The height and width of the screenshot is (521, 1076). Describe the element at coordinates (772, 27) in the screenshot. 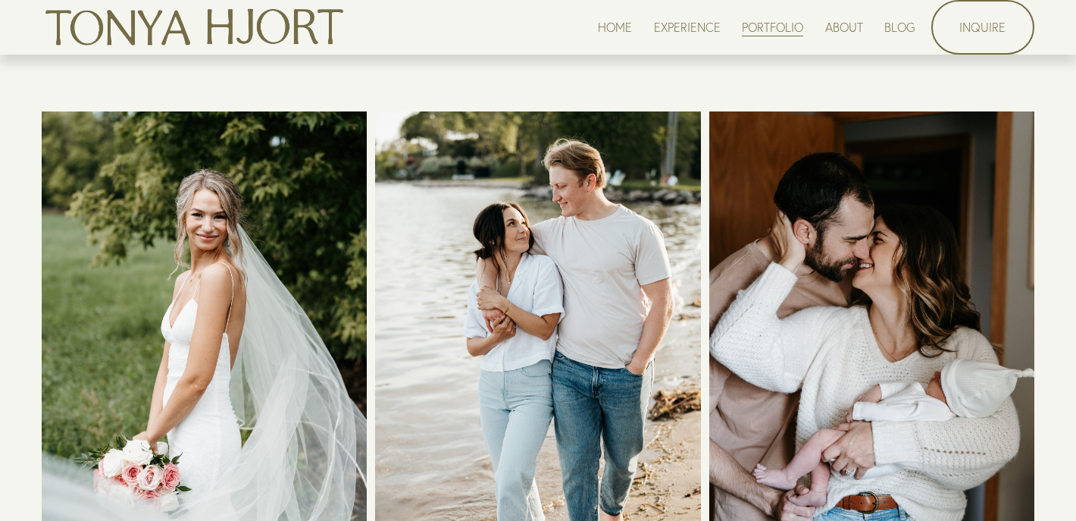

I see `a: PORTFOLIO` at that location.